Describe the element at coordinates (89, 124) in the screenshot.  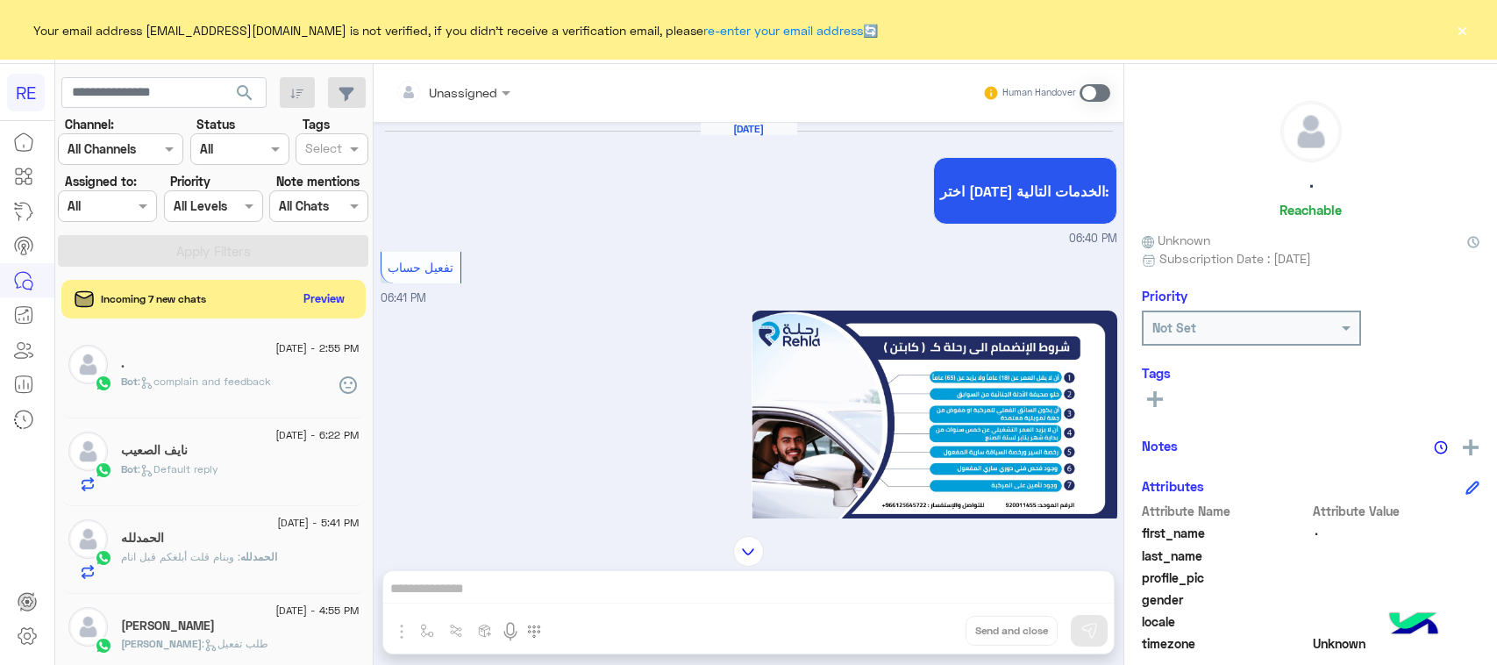
I see `label: Channel:` at that location.